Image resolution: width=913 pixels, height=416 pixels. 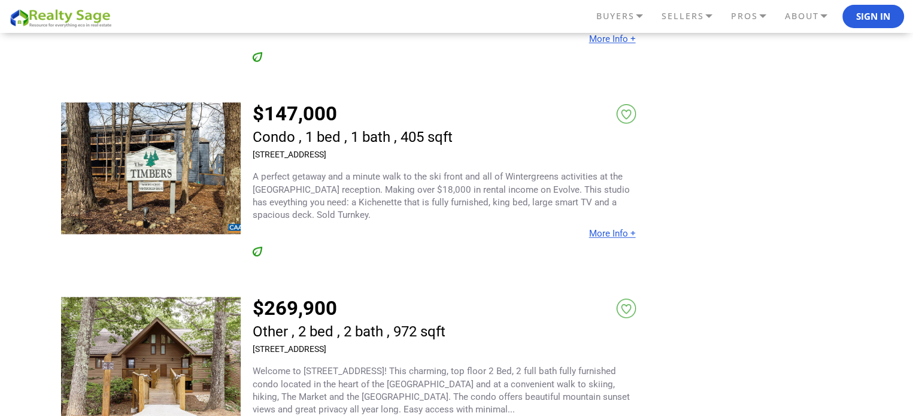 I want to click on a: $147,000, so click(x=295, y=113).